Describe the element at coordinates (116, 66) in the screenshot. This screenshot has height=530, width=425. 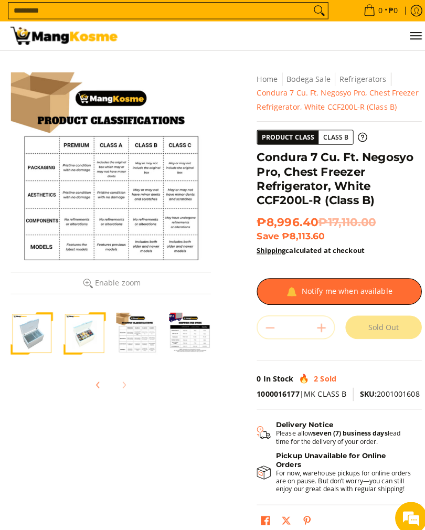
I see `div: Chat with us now` at that location.